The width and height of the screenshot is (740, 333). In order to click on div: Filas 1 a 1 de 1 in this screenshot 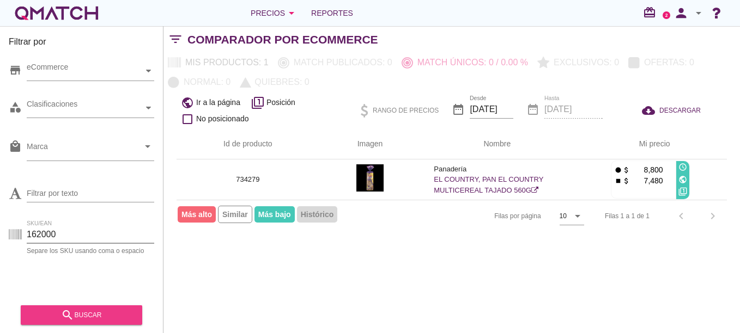, I will do `click(627, 216)`.